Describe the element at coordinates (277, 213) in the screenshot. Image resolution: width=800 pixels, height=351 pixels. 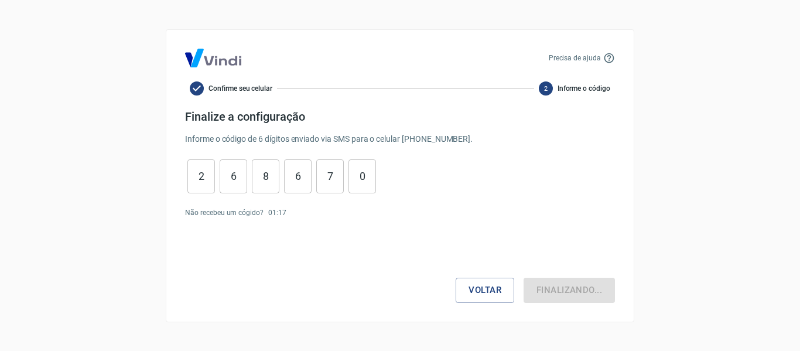
I see `p: 01 : 17` at that location.